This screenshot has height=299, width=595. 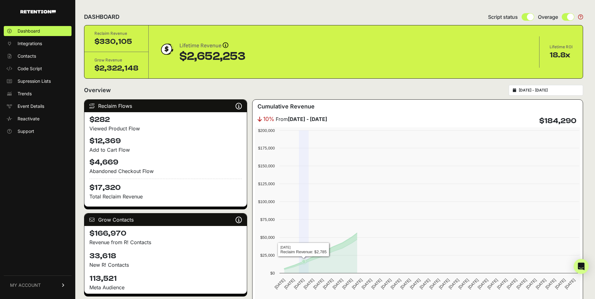 What do you see at coordinates (30, 44) in the screenshot?
I see `span: Integrations` at bounding box center [30, 44].